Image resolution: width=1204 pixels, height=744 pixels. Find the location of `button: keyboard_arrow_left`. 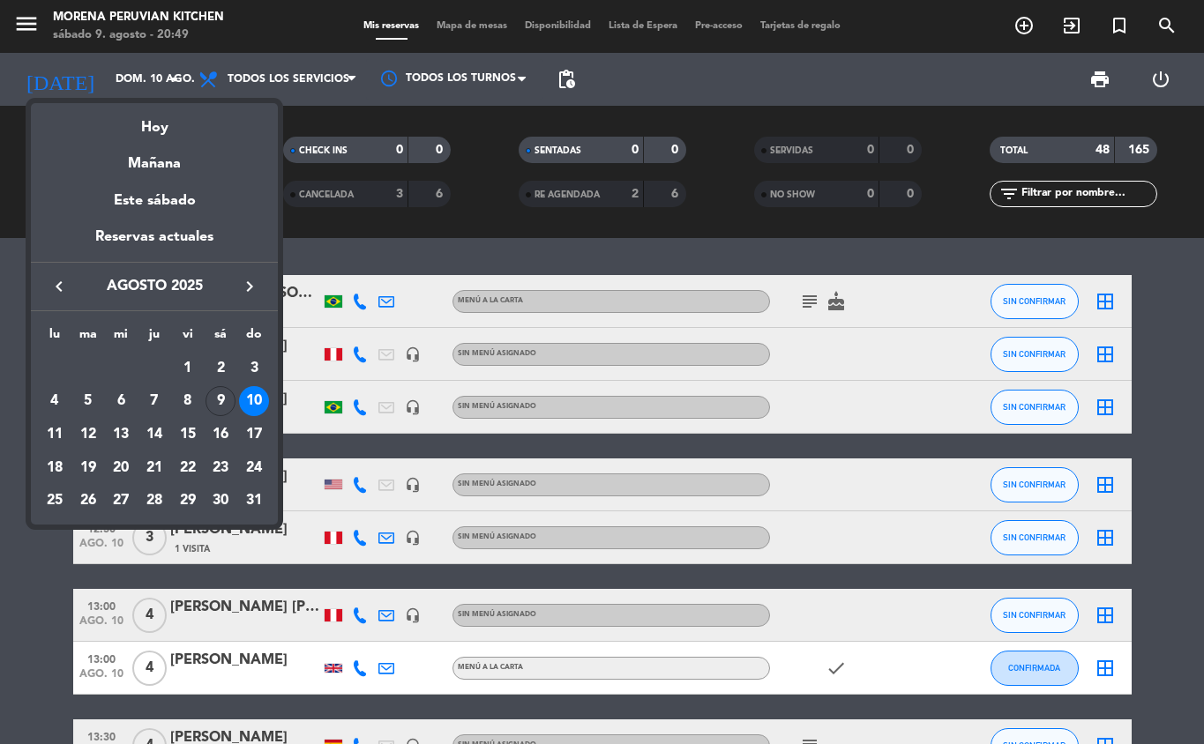

button: keyboard_arrow_left is located at coordinates (59, 287).